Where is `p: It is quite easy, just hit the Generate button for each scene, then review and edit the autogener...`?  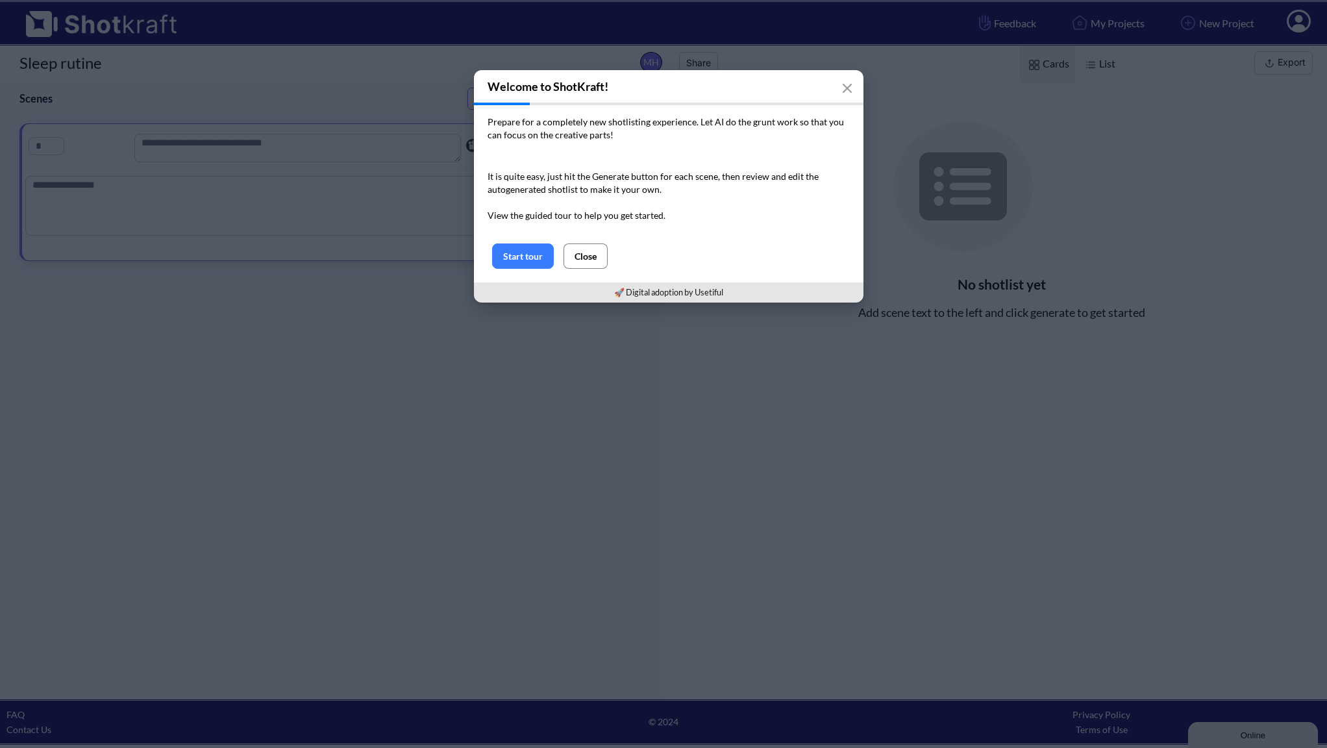 p: It is quite easy, just hit the Generate button for each scene, then review and edit the autogener... is located at coordinates (669, 196).